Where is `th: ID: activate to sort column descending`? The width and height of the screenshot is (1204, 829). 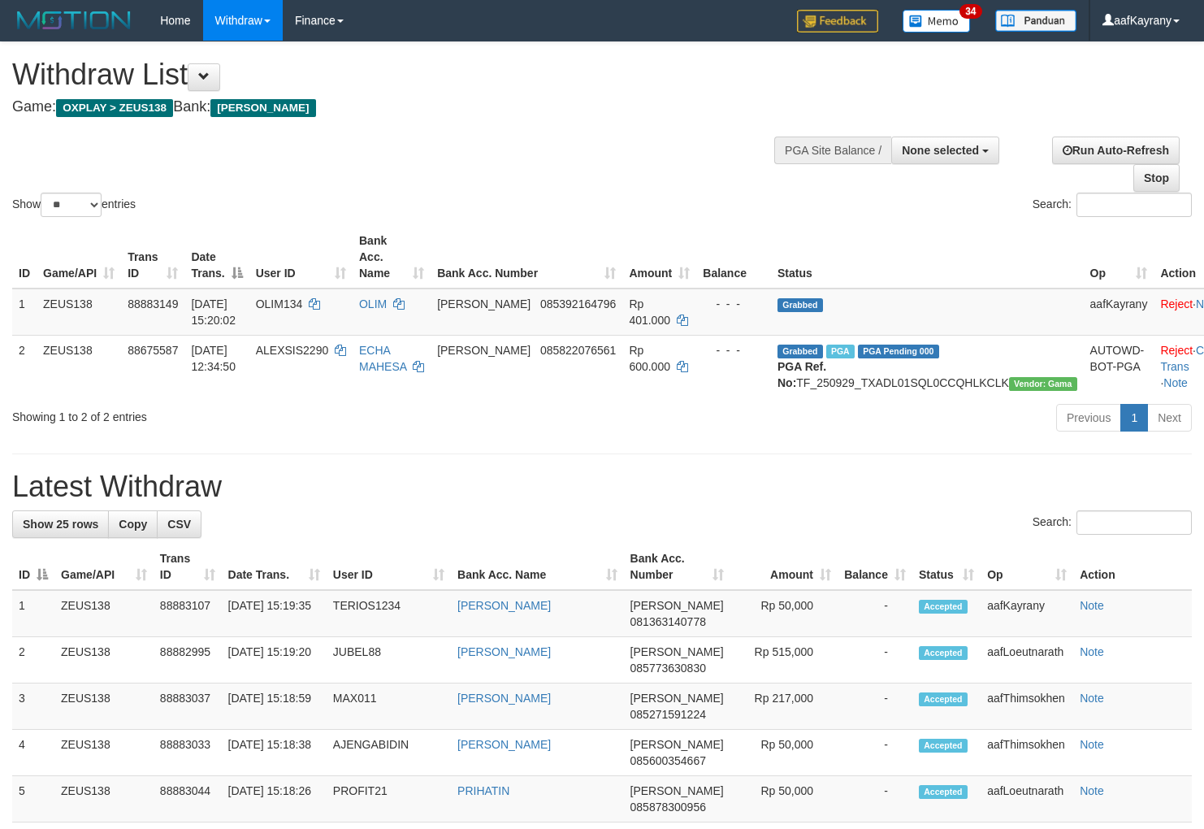 th: ID: activate to sort column descending is located at coordinates (33, 566).